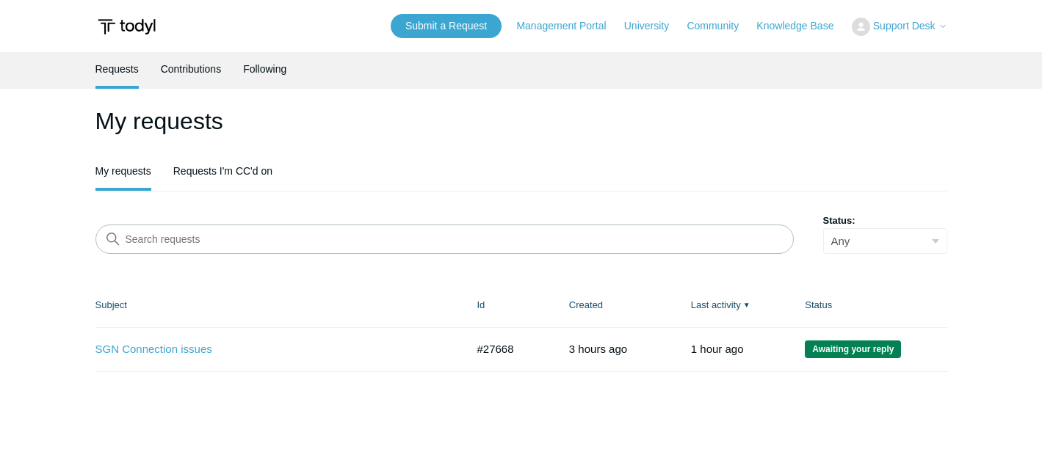 The image size is (1042, 449). I want to click on a: Last activity▼, so click(716, 305).